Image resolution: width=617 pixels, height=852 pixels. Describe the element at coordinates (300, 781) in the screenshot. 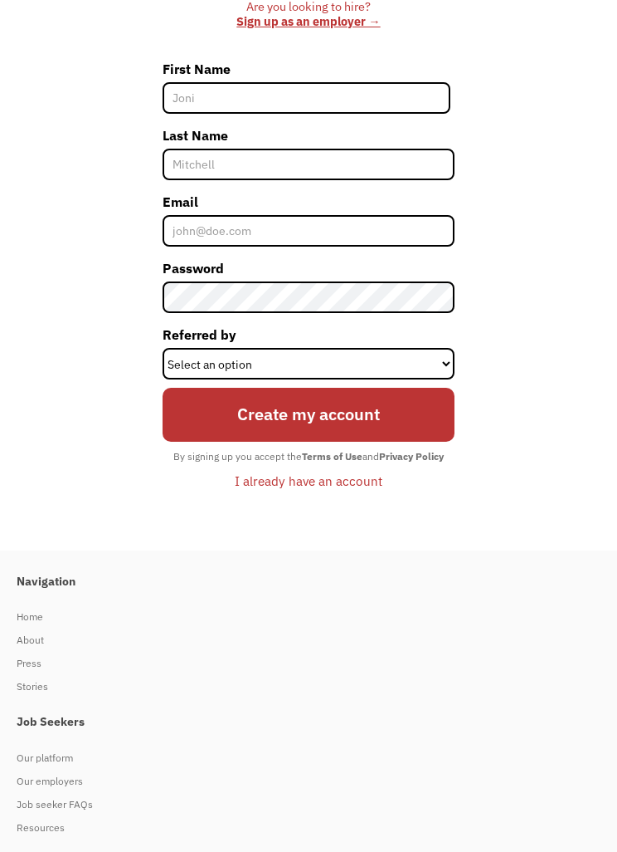

I see `a: Our employers` at that location.